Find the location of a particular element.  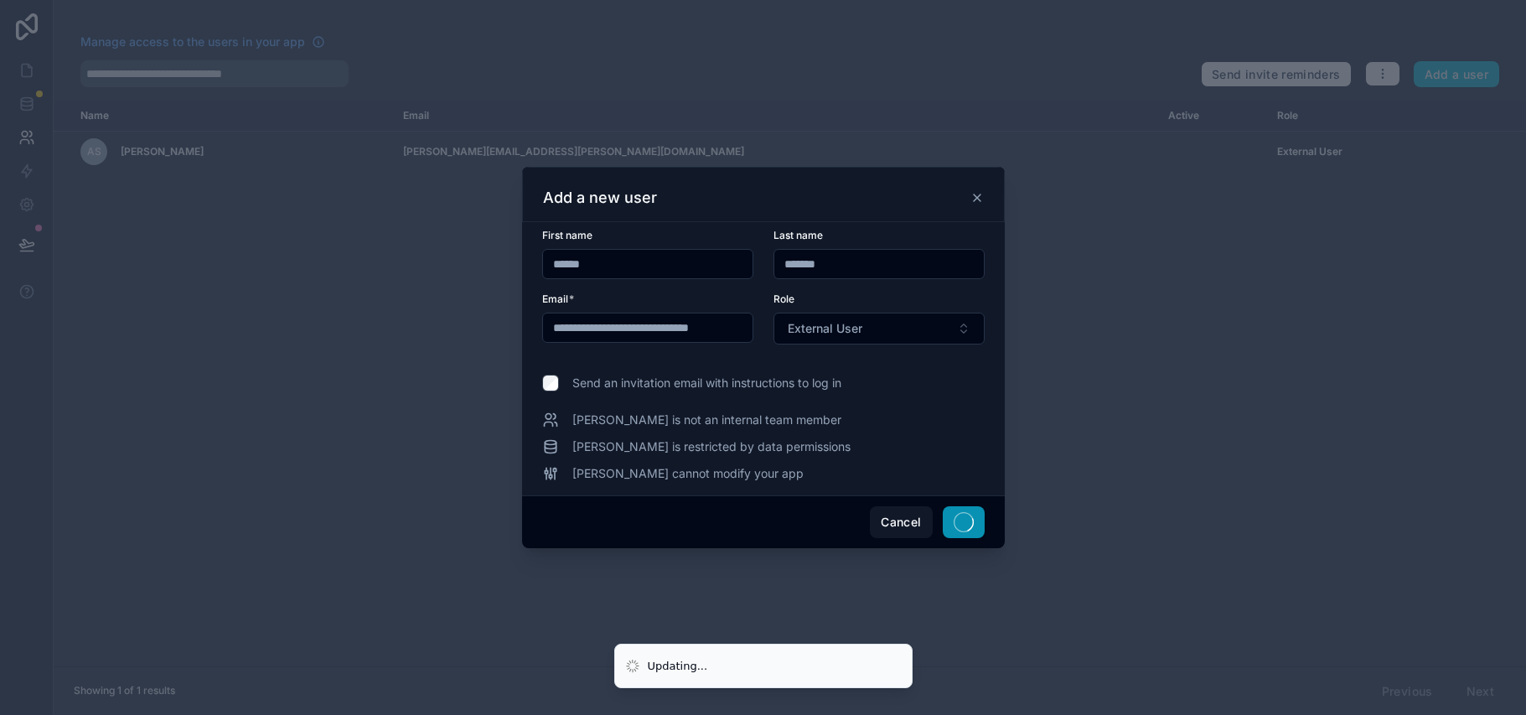

span: Send an invitation email with instructions to log in is located at coordinates (706, 383).